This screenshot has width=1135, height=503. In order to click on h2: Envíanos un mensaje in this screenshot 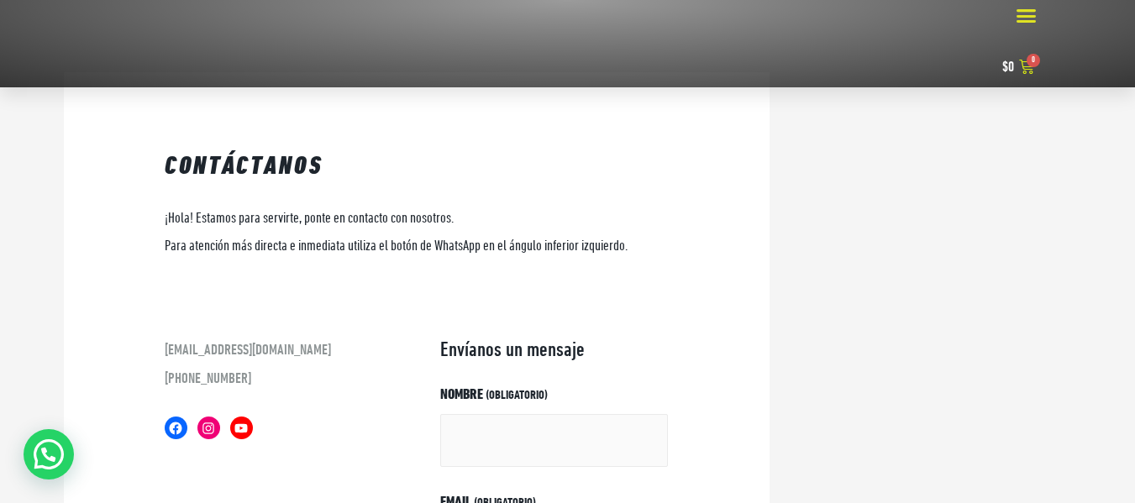, I will do `click(554, 351)`.